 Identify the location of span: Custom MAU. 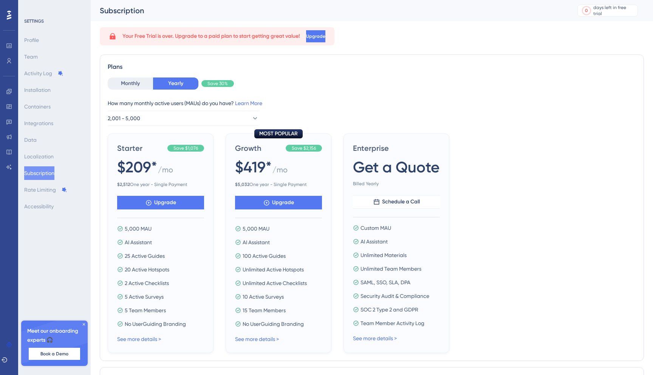
(375, 228).